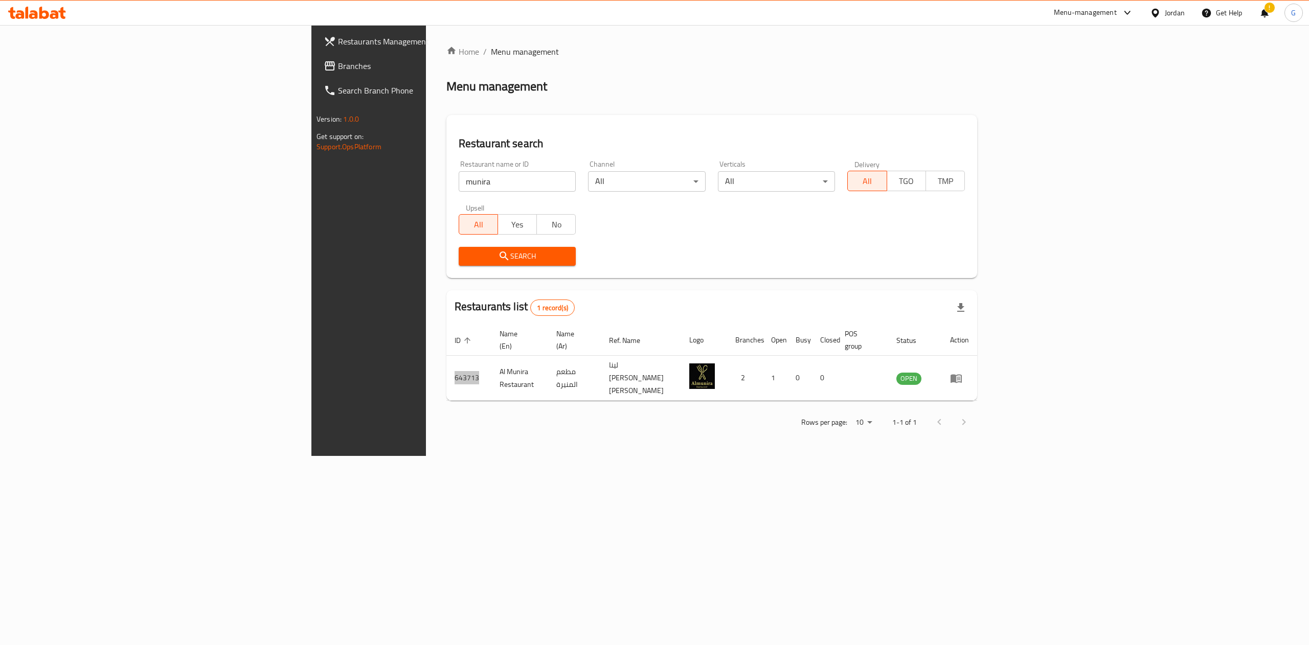  I want to click on span: POS group, so click(860, 340).